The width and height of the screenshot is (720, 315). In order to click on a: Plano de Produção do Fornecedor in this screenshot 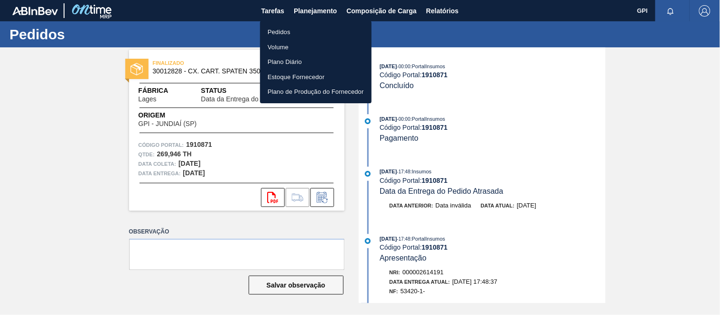, I will do `click(315, 92)`.